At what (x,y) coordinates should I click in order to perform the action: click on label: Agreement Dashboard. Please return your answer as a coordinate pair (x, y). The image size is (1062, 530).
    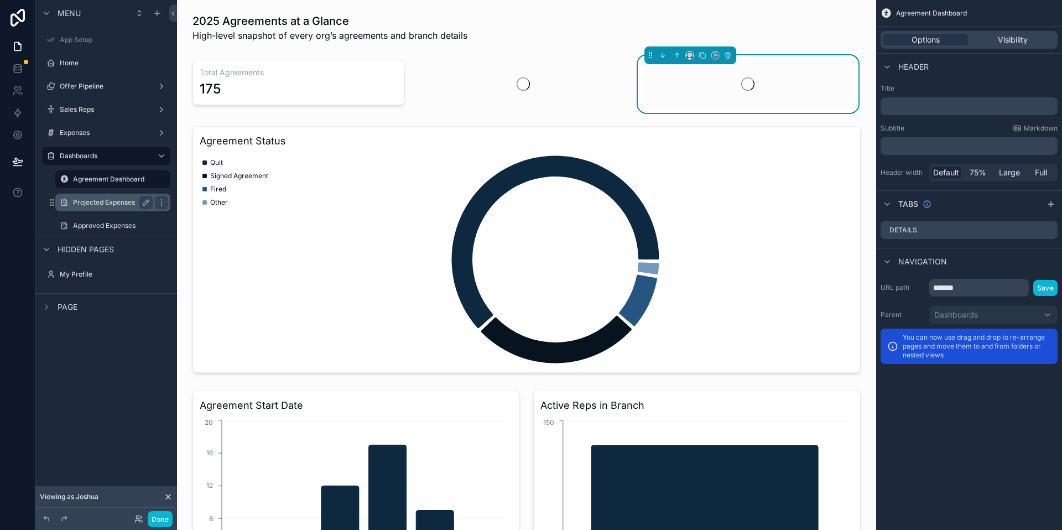
    Looking at the image, I should click on (118, 179).